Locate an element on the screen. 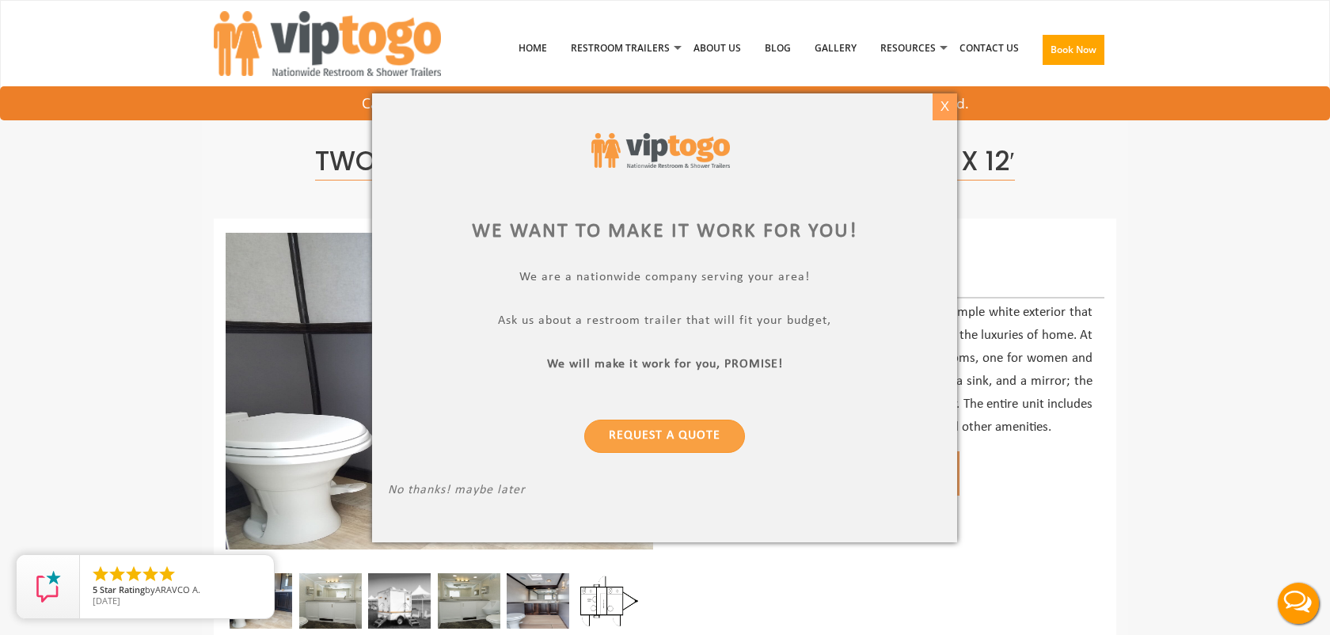  img: Review Rating is located at coordinates (48, 586).